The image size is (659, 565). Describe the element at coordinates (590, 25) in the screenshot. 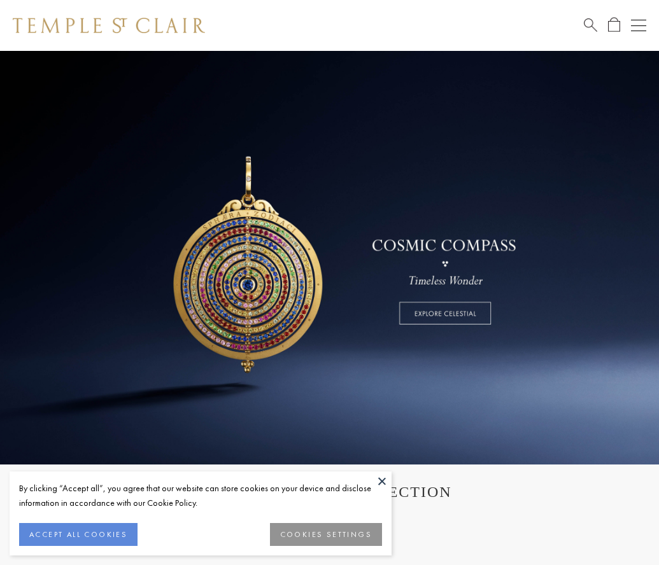

I see `a: Search` at that location.